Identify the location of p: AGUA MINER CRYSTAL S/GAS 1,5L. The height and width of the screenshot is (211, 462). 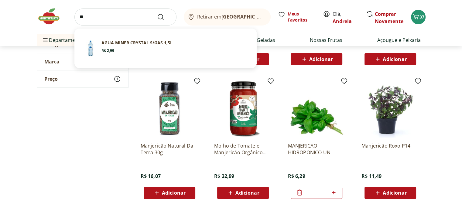
(137, 43).